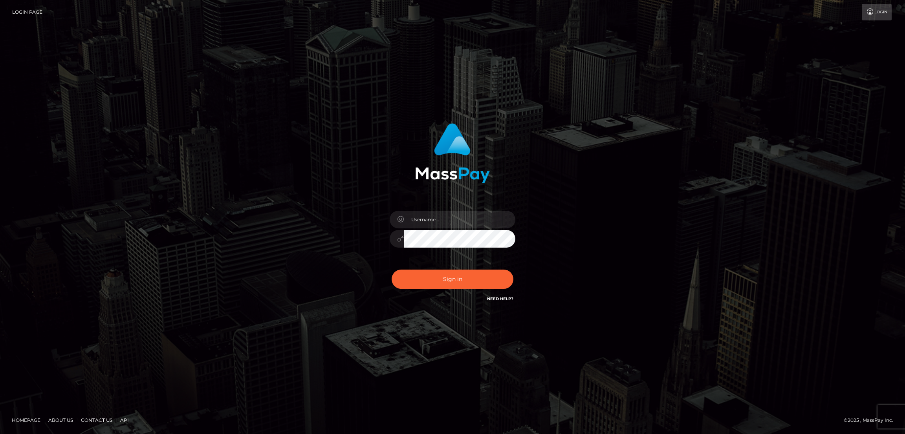  I want to click on button: Sign in, so click(452, 279).